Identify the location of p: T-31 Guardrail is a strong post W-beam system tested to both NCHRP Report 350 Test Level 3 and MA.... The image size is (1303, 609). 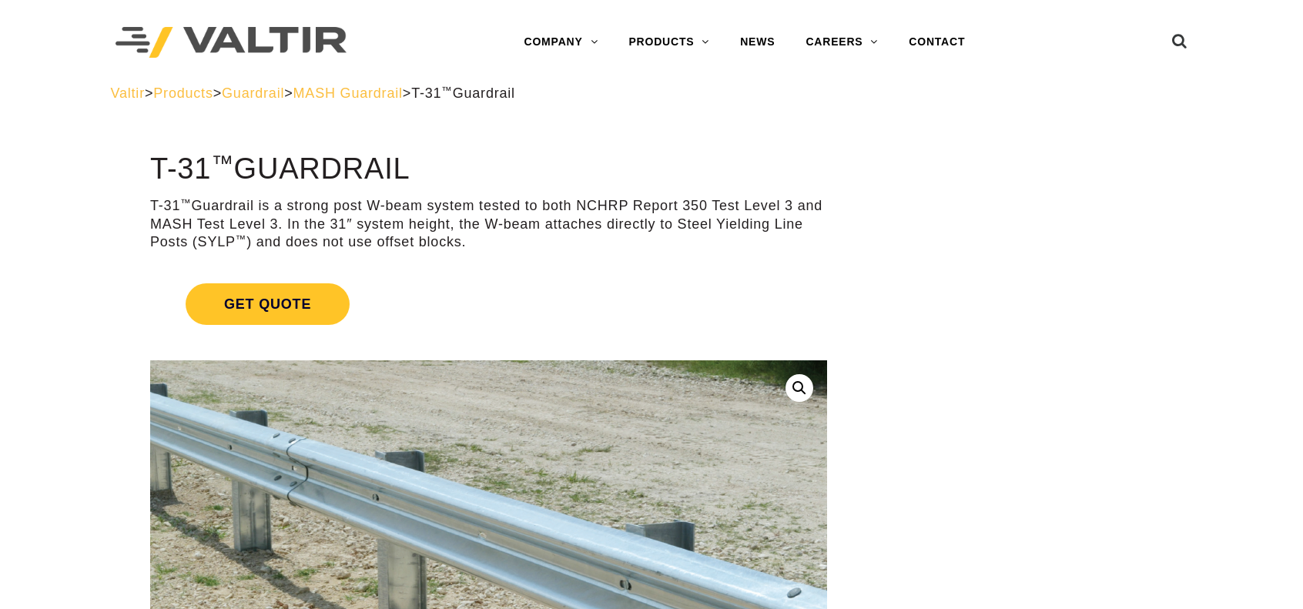
(488, 224).